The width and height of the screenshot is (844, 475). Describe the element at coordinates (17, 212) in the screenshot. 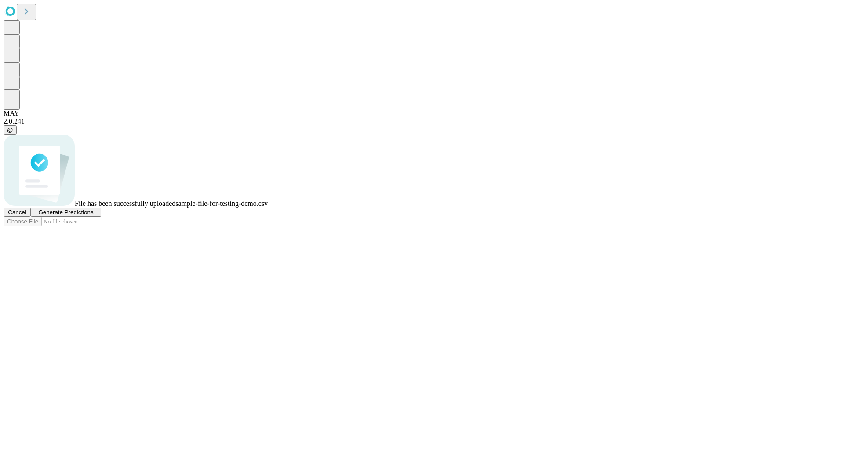

I see `span: Cancel` at that location.